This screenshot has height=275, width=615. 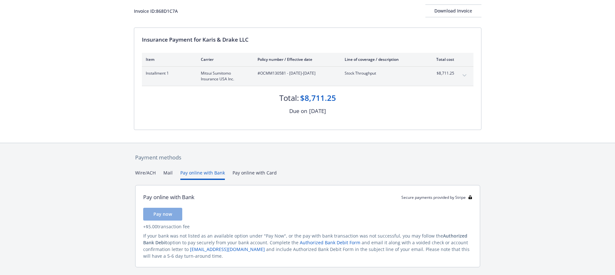 I want to click on div: Download Invoice, so click(x=453, y=11).